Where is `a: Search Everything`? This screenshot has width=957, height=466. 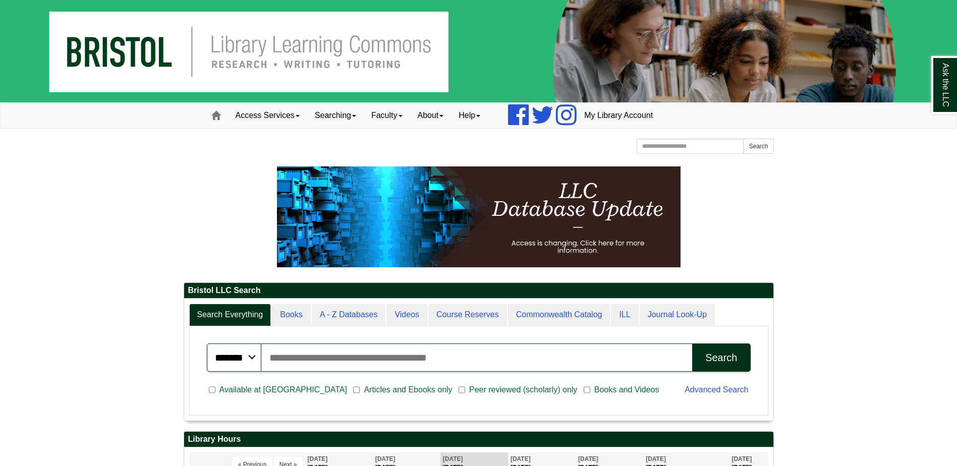 a: Search Everything is located at coordinates (230, 315).